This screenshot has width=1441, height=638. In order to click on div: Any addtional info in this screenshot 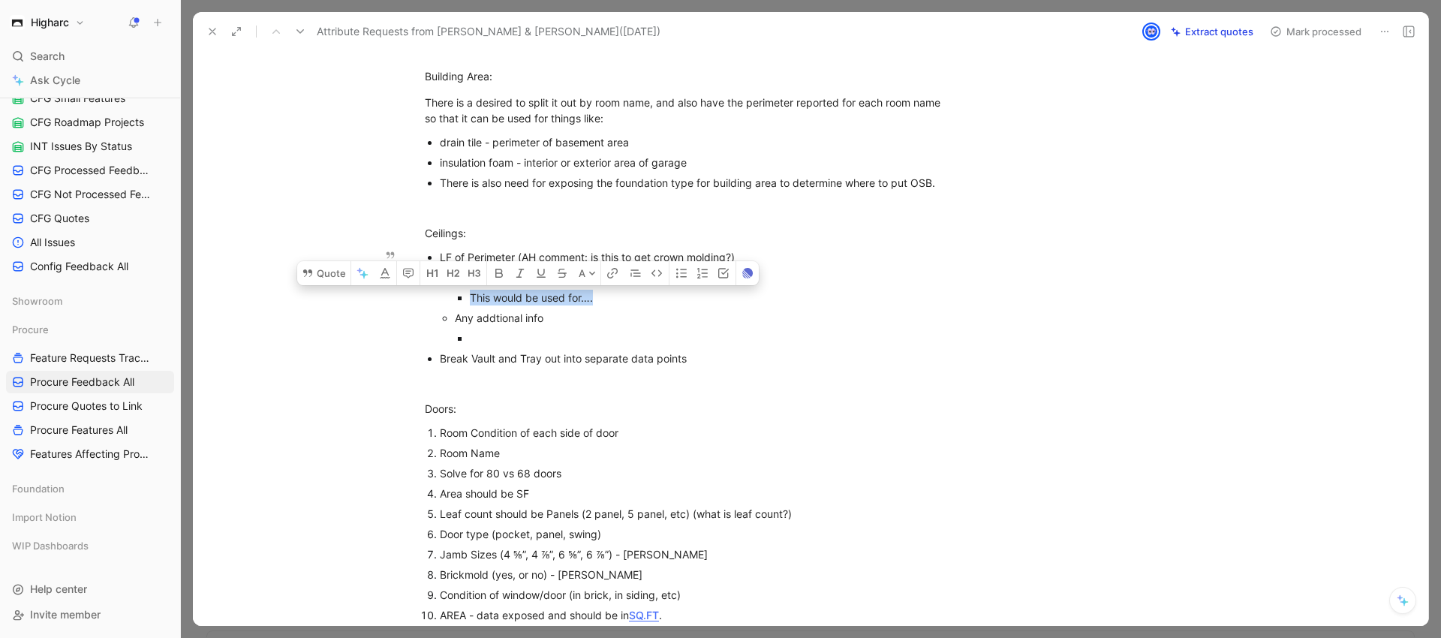, I will do `click(699, 317)`.